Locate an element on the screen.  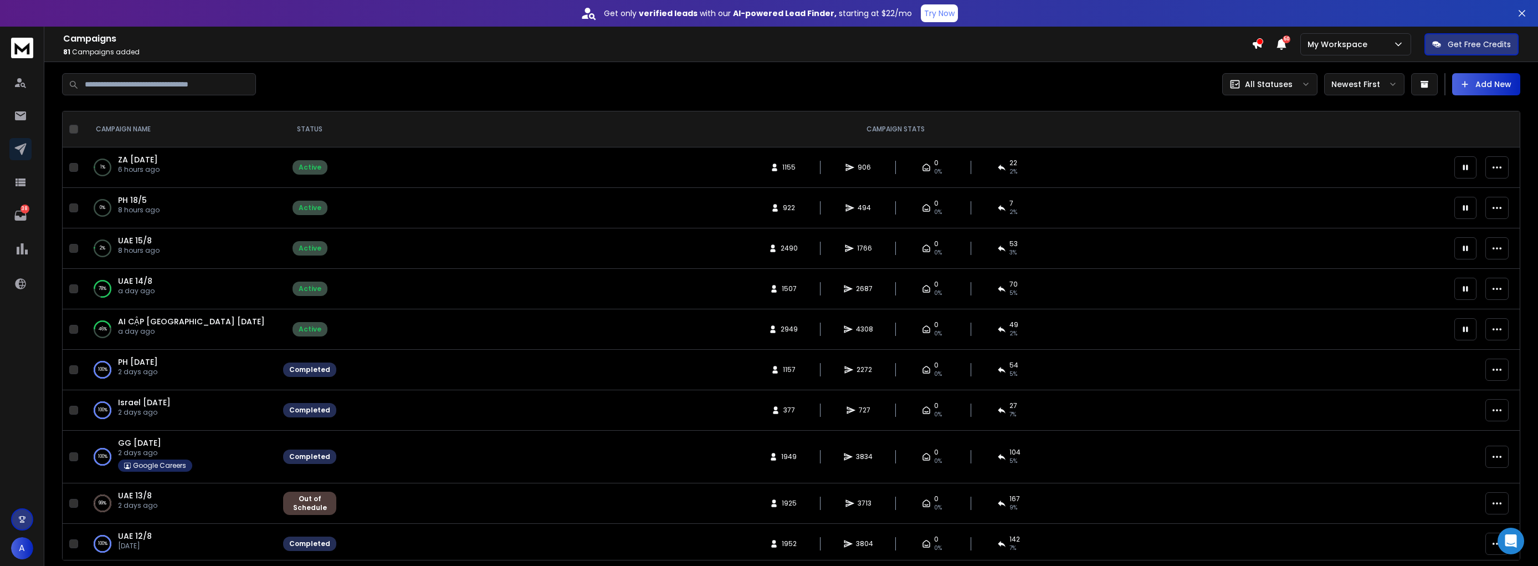
a: UAE 13/8 is located at coordinates (135, 495).